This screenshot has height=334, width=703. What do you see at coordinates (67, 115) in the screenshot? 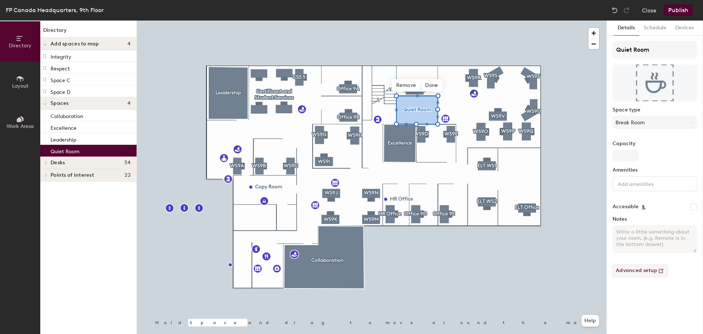
I see `p: Collaboration` at bounding box center [67, 115].